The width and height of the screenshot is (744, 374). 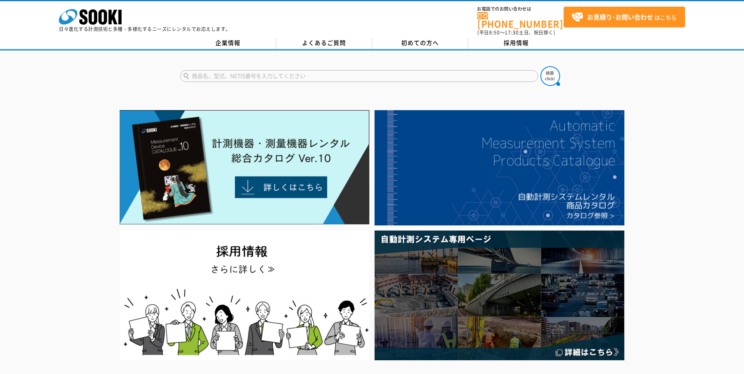 I want to click on a: 採用情報, so click(x=516, y=43).